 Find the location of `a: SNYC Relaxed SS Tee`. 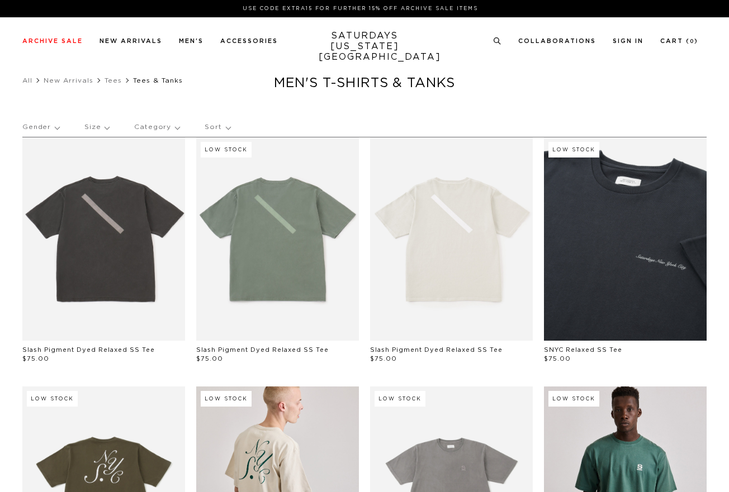

a: SNYC Relaxed SS Tee is located at coordinates (583, 350).